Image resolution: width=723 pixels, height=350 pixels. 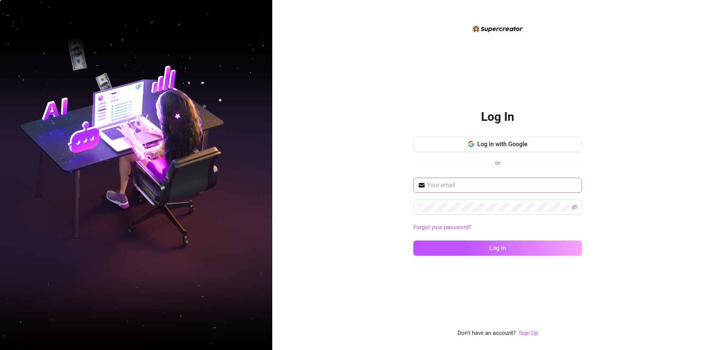 What do you see at coordinates (487, 333) in the screenshot?
I see `span: Don't have an account?` at bounding box center [487, 333].